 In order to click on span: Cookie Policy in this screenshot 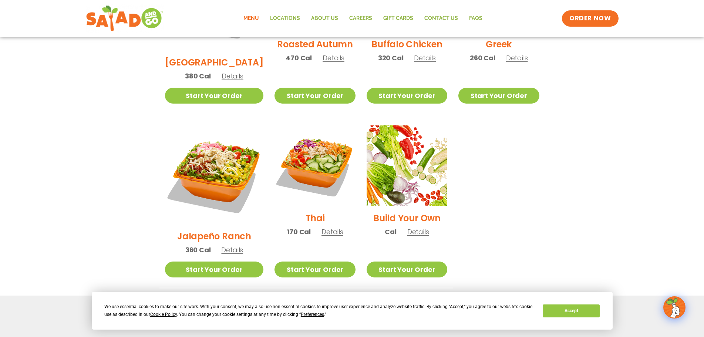, I will do `click(164, 314)`.